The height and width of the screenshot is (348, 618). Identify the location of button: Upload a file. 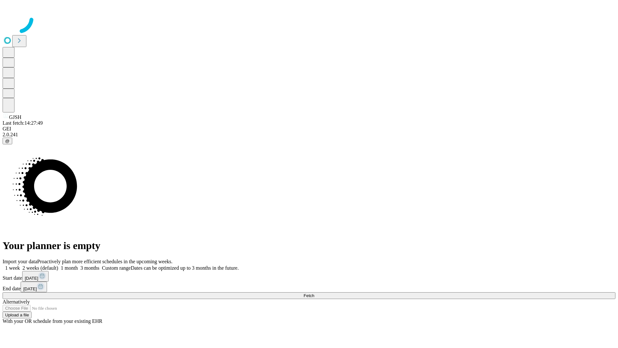
(17, 314).